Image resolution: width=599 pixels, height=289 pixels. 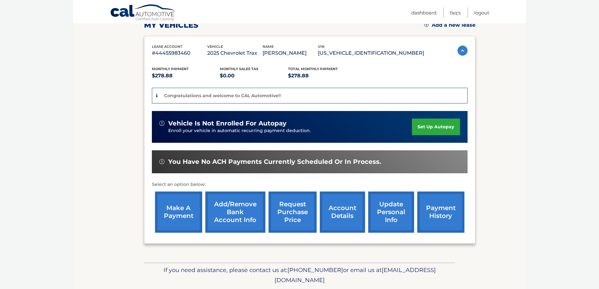 I want to click on span: Monthly sales Tax, so click(x=239, y=69).